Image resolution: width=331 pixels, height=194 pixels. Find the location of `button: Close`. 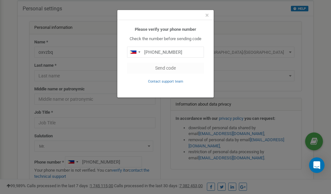

button: Close is located at coordinates (207, 15).